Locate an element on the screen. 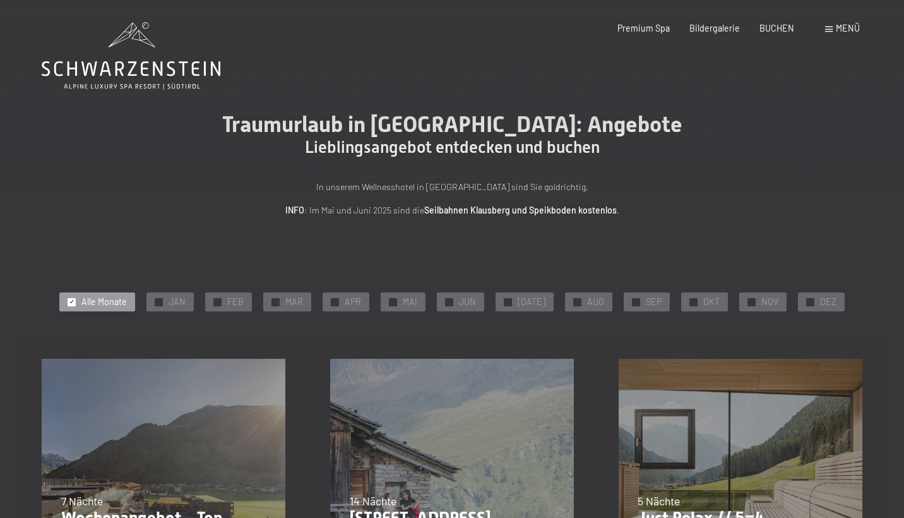 The height and width of the screenshot is (518, 904). span: Alle Monate is located at coordinates (104, 302).